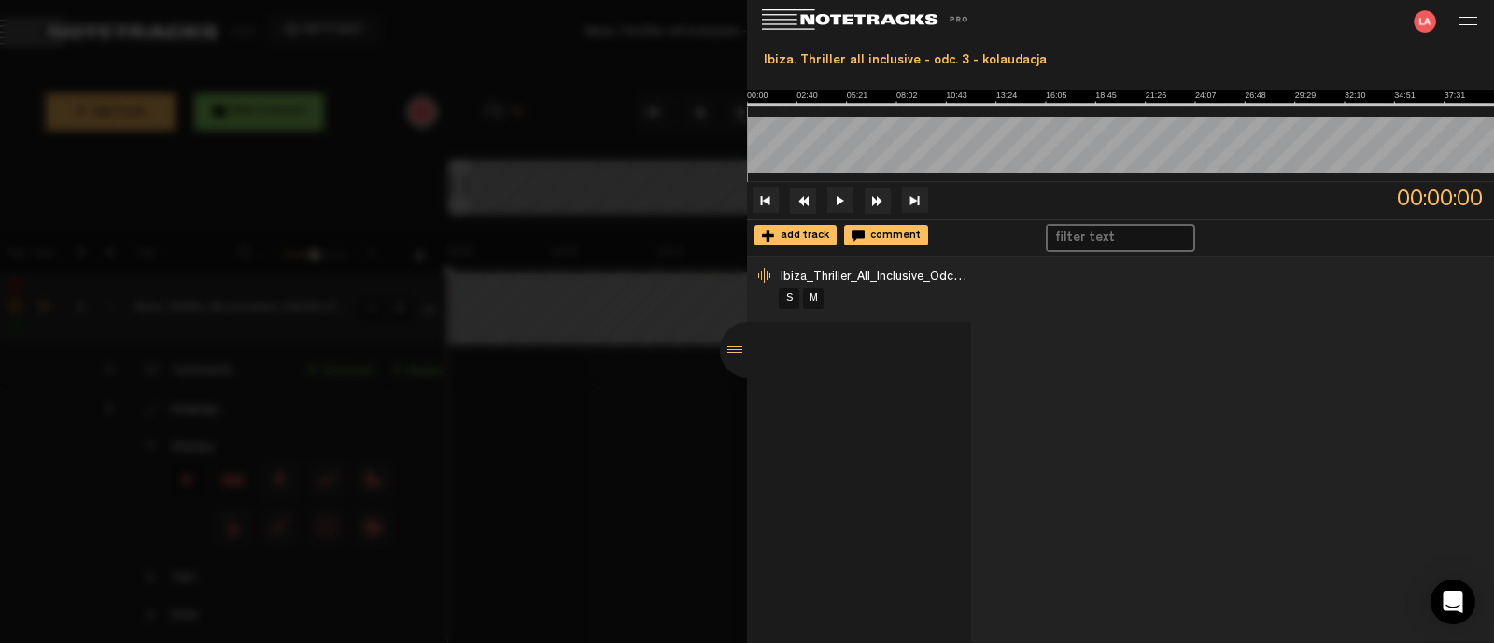 The height and width of the screenshot is (643, 1494). What do you see at coordinates (1121, 61) in the screenshot?
I see `div: Ibiza. Thriller all inclusive - odc. 3 - kolaudacja` at bounding box center [1121, 61].